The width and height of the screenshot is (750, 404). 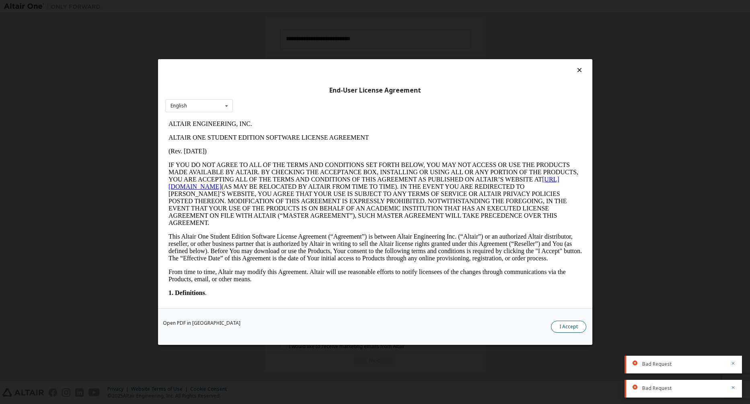 What do you see at coordinates (210, 130) in the screenshot?
I see `p: This Altair One Student Edition Software License Agreement (“Agreement”) is between Altair Engine...` at bounding box center [210, 130].